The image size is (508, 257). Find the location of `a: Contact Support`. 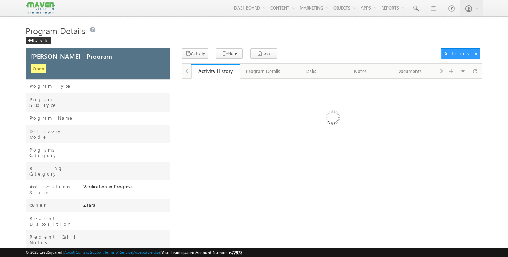

a: Contact Support is located at coordinates (89, 252).